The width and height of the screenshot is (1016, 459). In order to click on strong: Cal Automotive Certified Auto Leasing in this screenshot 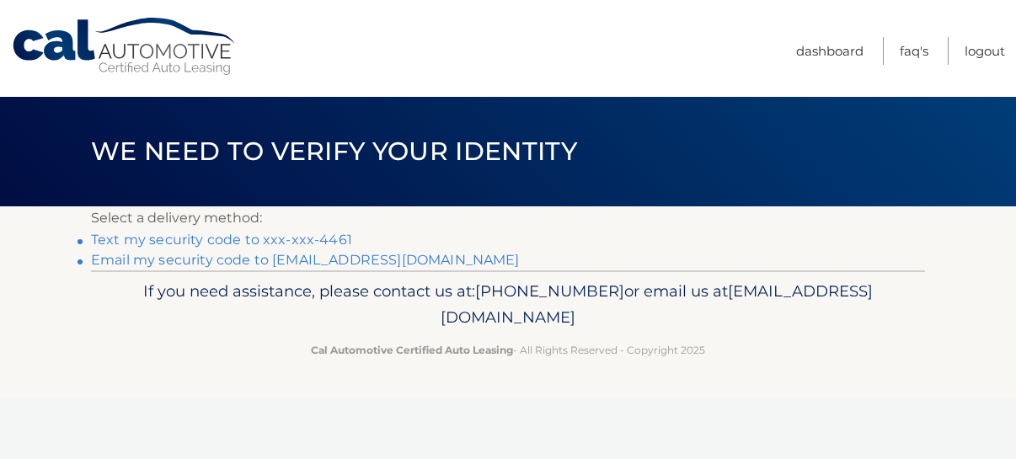, I will do `click(412, 350)`.